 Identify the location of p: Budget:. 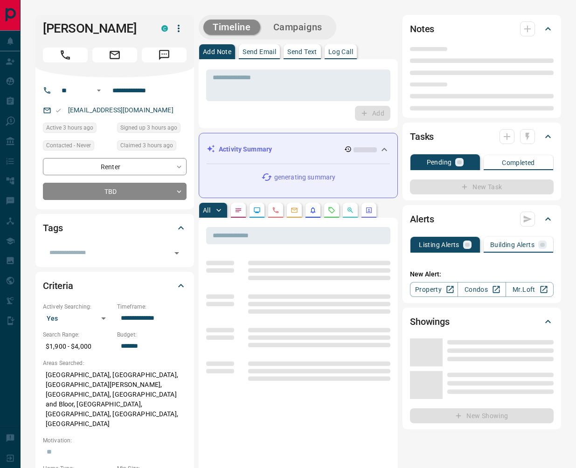
(151, 335).